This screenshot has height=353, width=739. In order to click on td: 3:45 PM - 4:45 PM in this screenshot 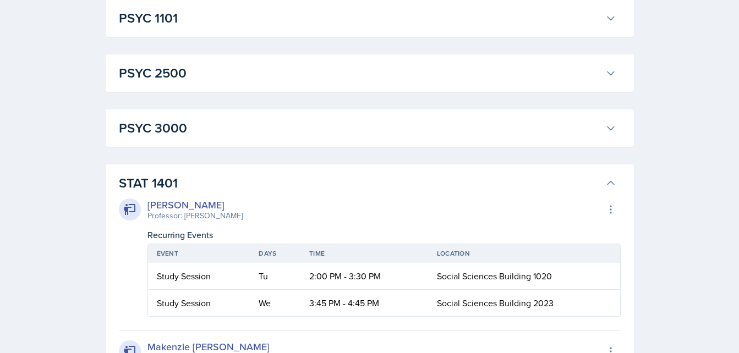, I will do `click(364, 303)`.